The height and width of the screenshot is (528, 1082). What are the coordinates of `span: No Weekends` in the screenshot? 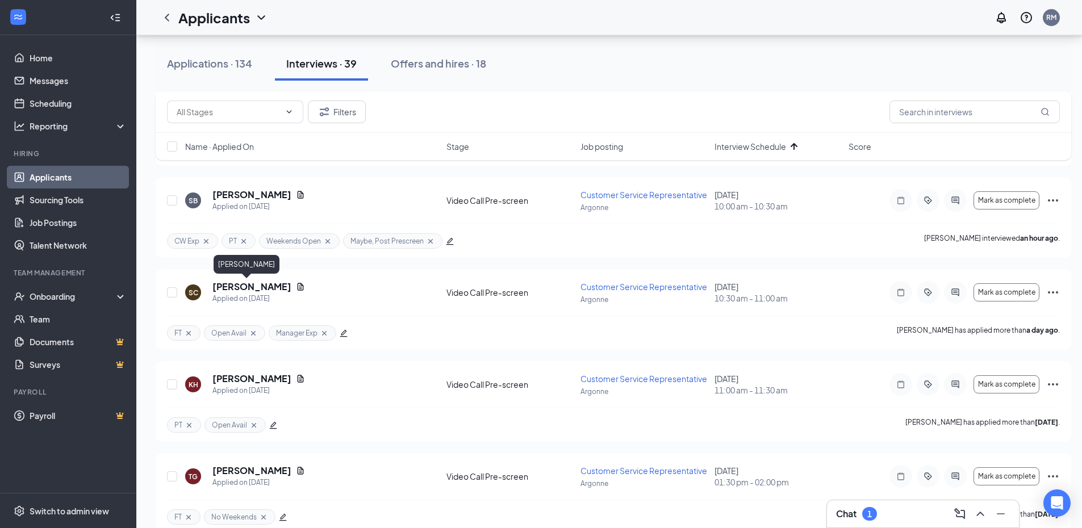 It's located at (234, 517).